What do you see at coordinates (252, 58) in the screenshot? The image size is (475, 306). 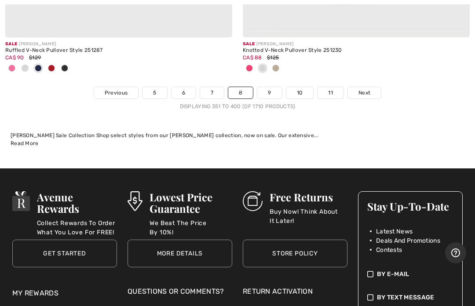 I see `span: CA$ 88` at bounding box center [252, 58].